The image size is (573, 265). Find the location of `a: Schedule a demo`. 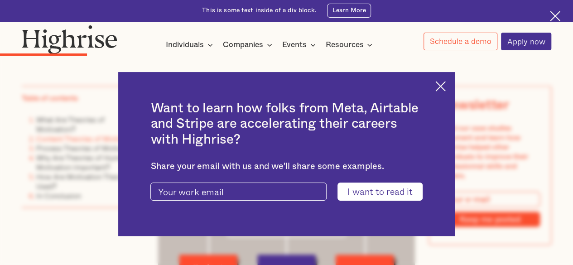

a: Schedule a demo is located at coordinates (460, 41).